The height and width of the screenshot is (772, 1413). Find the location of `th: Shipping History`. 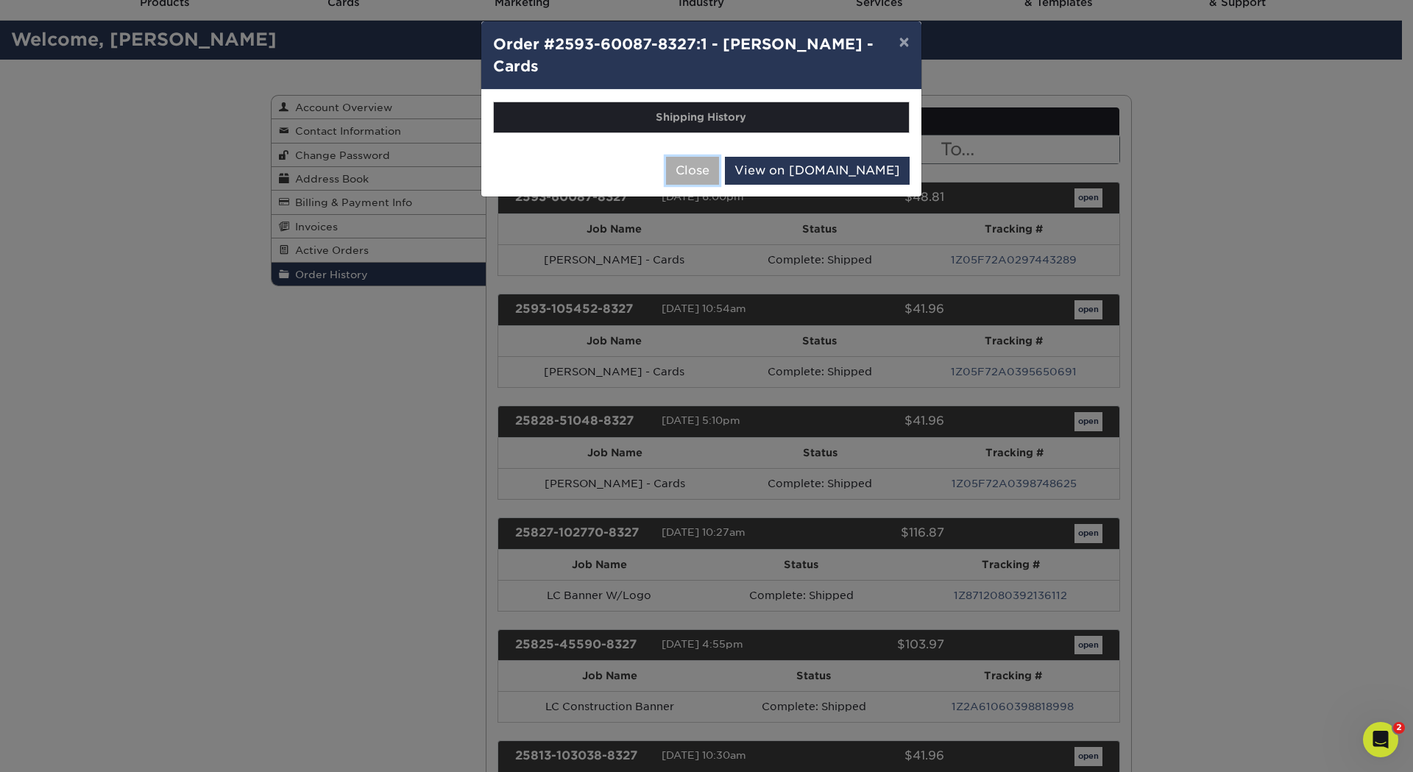

th: Shipping History is located at coordinates (701, 117).